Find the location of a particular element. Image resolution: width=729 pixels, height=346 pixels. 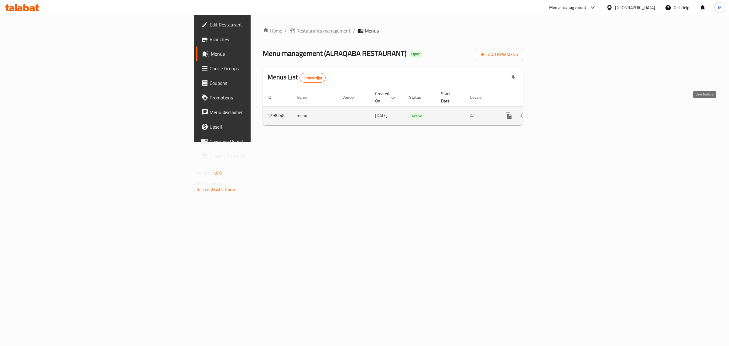

span: Vendor is located at coordinates (353, 97).